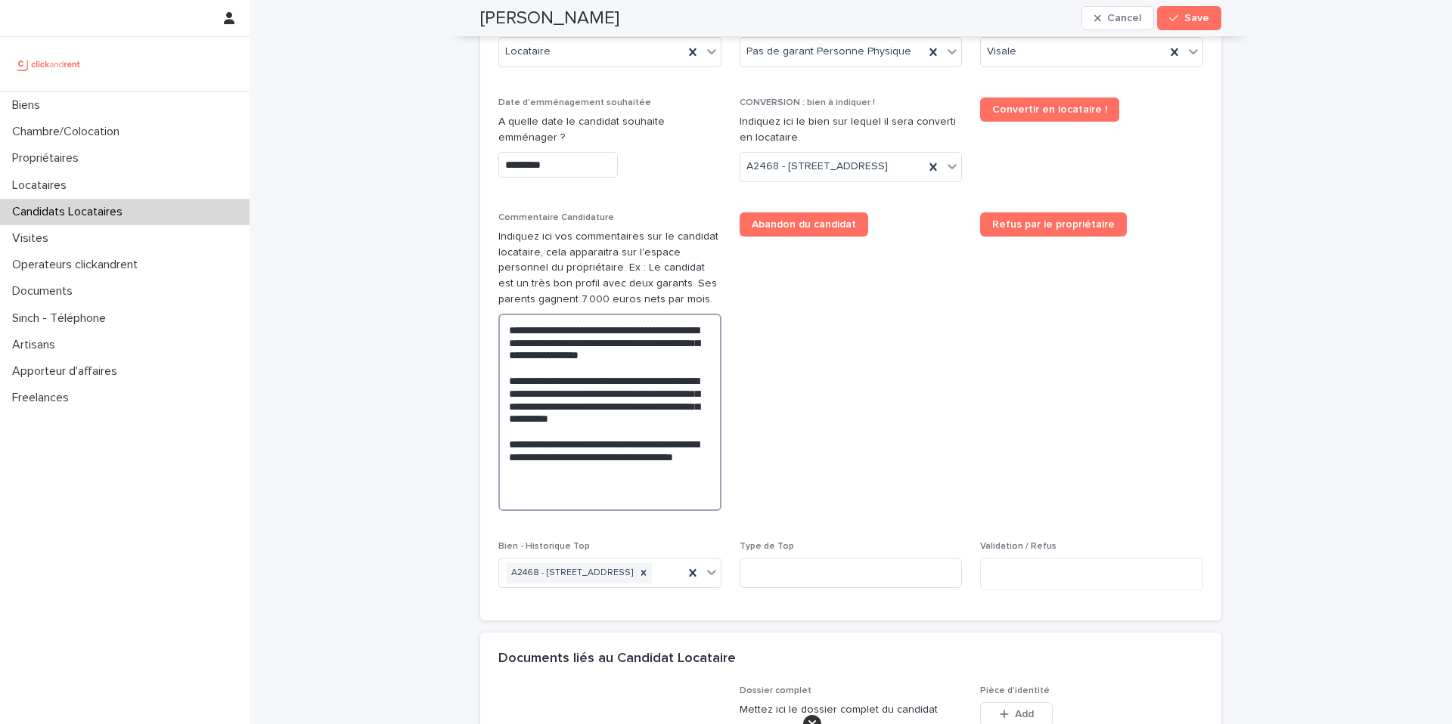 This screenshot has width=1452, height=724. Describe the element at coordinates (48, 64) in the screenshot. I see `img: UCB0brd3T0yccxBKYDjQ` at that location.